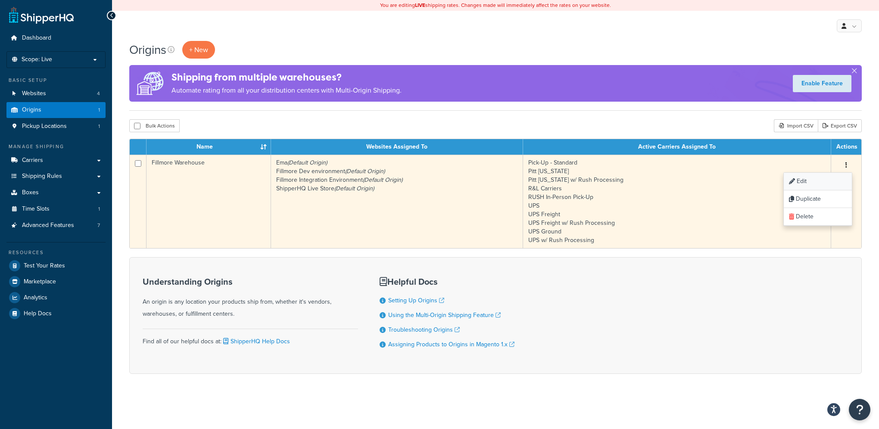 The height and width of the screenshot is (429, 879). What do you see at coordinates (37, 38) in the screenshot?
I see `span: Dashboard` at bounding box center [37, 38].